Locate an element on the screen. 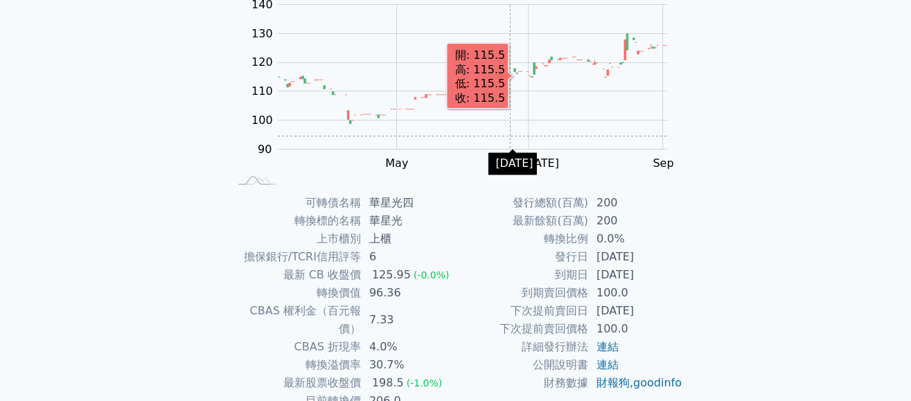  div: 198.5 is located at coordinates (388, 383).